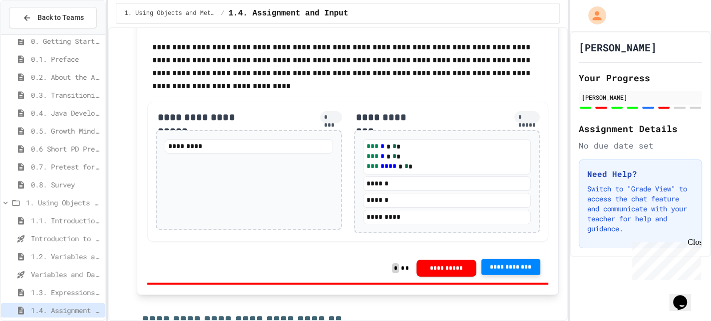 Image resolution: width=711 pixels, height=321 pixels. I want to click on span: 1.3. Expressions and Output [New], so click(66, 292).